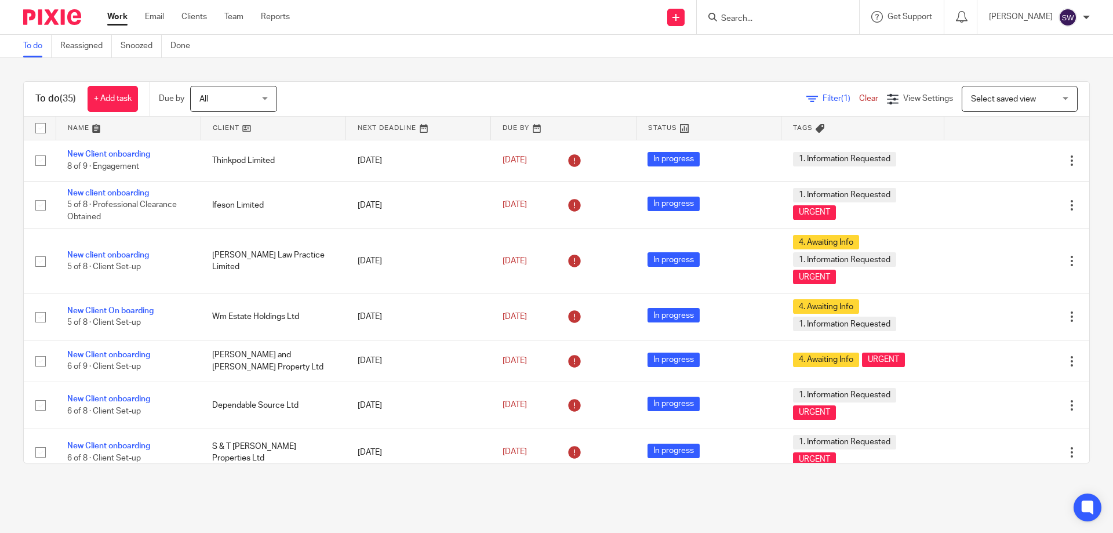  I want to click on span: 6 of 9 · Client Set-up, so click(104, 367).